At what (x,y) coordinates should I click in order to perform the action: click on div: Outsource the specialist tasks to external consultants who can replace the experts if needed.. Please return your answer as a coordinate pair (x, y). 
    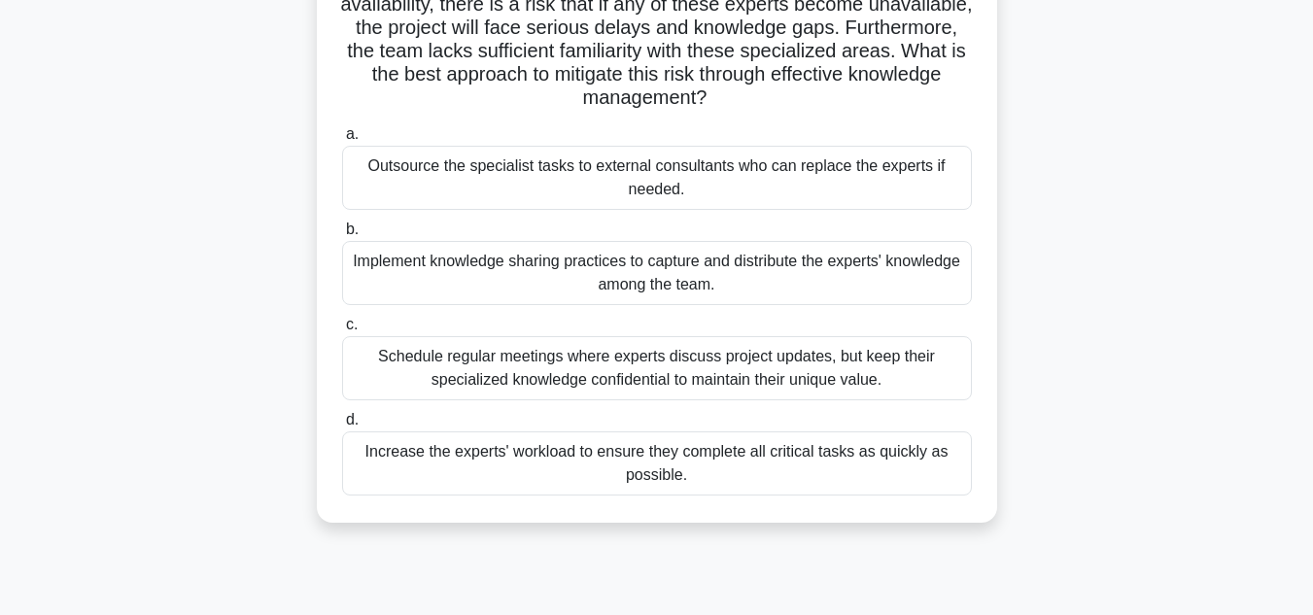
    Looking at the image, I should click on (657, 178).